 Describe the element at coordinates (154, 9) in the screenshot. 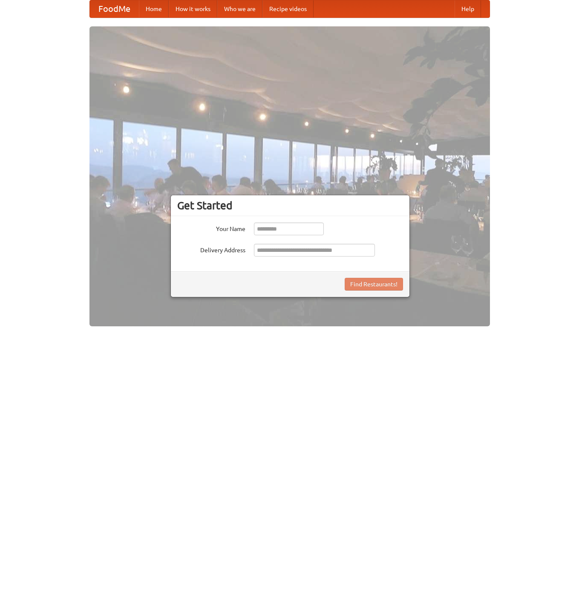

I see `a: Home` at that location.